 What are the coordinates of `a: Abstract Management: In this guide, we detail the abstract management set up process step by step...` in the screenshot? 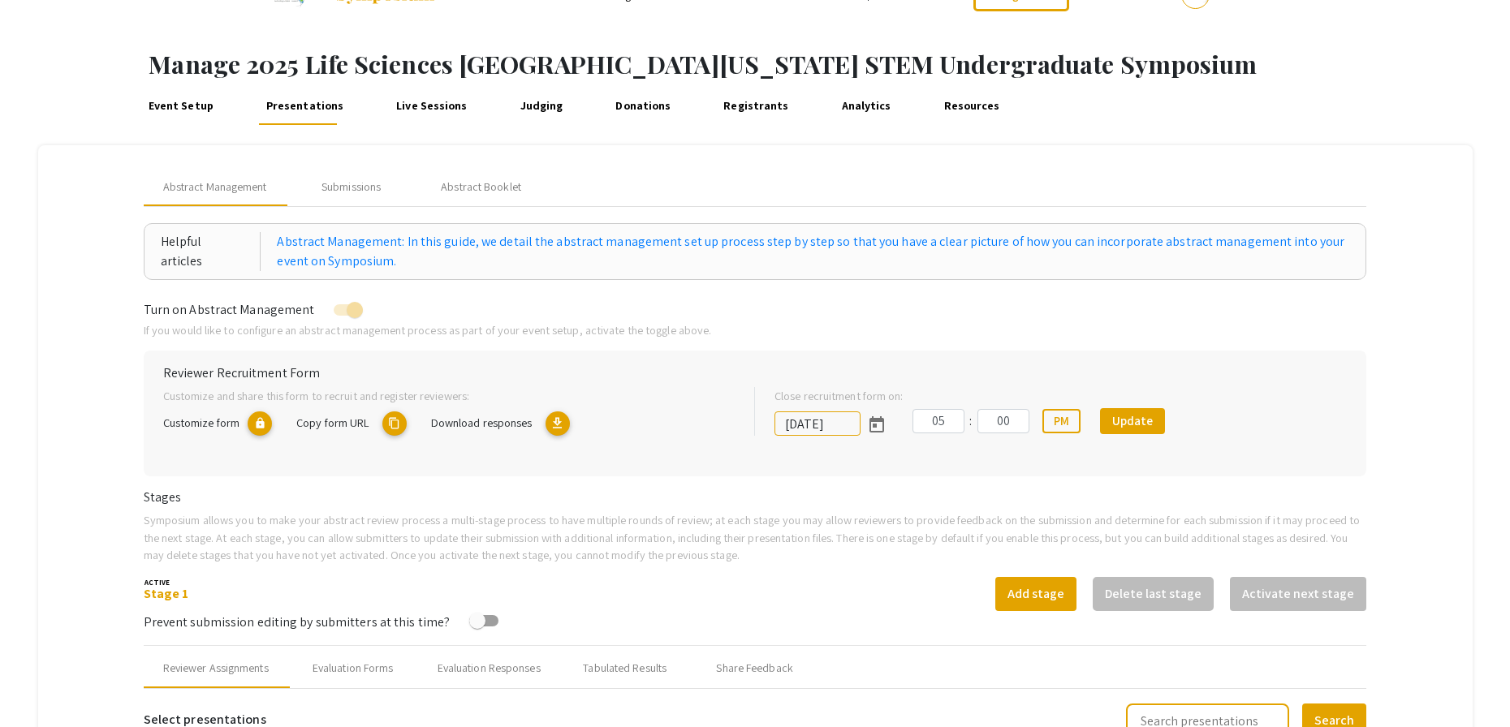 It's located at (812, 252).